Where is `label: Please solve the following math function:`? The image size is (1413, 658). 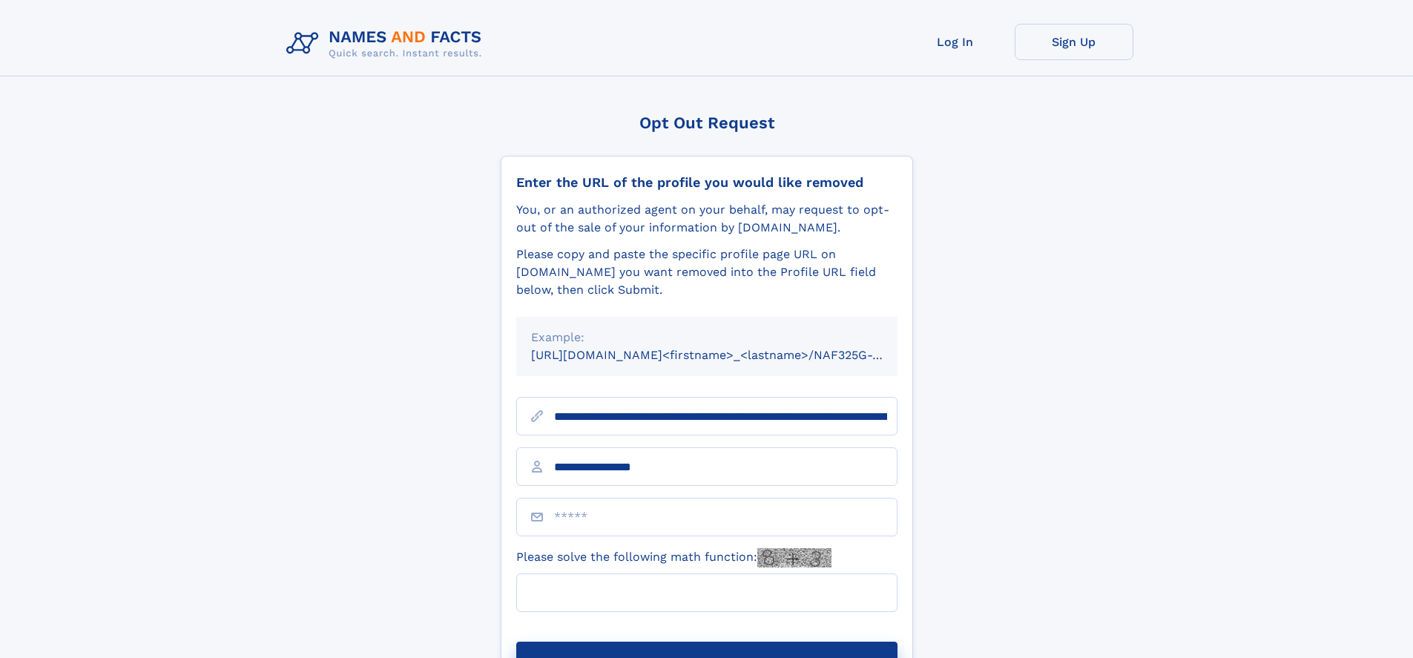 label: Please solve the following math function: is located at coordinates (673, 558).